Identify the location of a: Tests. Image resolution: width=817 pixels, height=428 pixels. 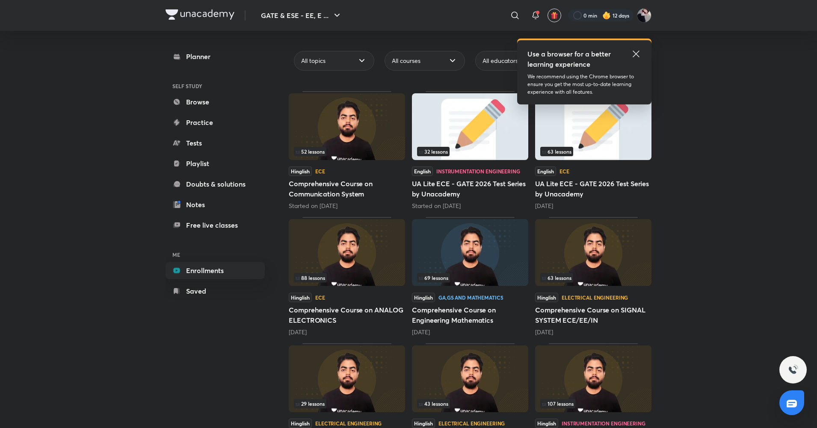
(215, 143).